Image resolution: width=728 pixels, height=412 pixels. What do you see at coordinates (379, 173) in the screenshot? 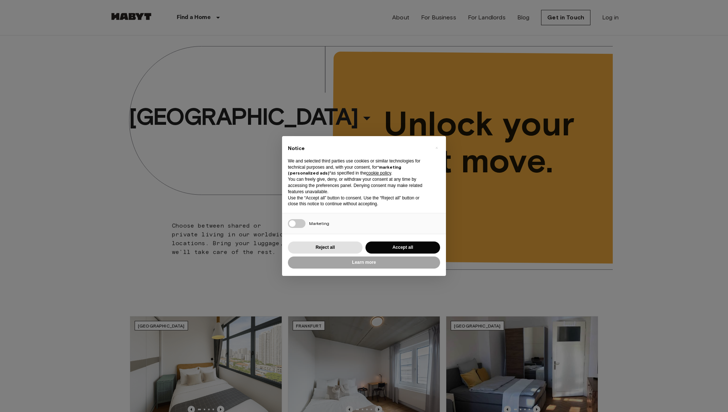
I see `a: cookie policy` at bounding box center [379, 173].